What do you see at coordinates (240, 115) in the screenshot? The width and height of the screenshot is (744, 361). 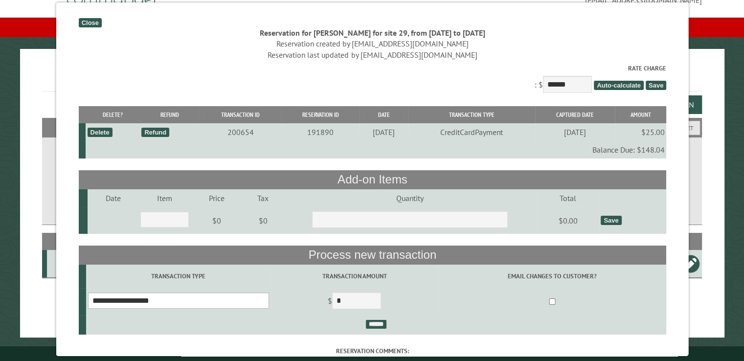 I see `th: Transaction ID` at bounding box center [240, 115].